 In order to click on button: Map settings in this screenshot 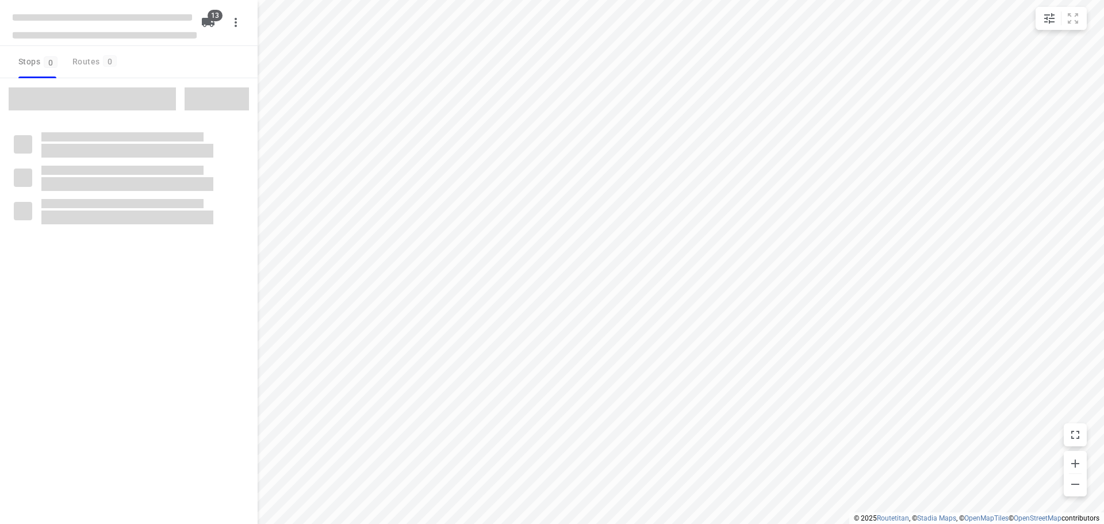, I will do `click(1049, 18)`.